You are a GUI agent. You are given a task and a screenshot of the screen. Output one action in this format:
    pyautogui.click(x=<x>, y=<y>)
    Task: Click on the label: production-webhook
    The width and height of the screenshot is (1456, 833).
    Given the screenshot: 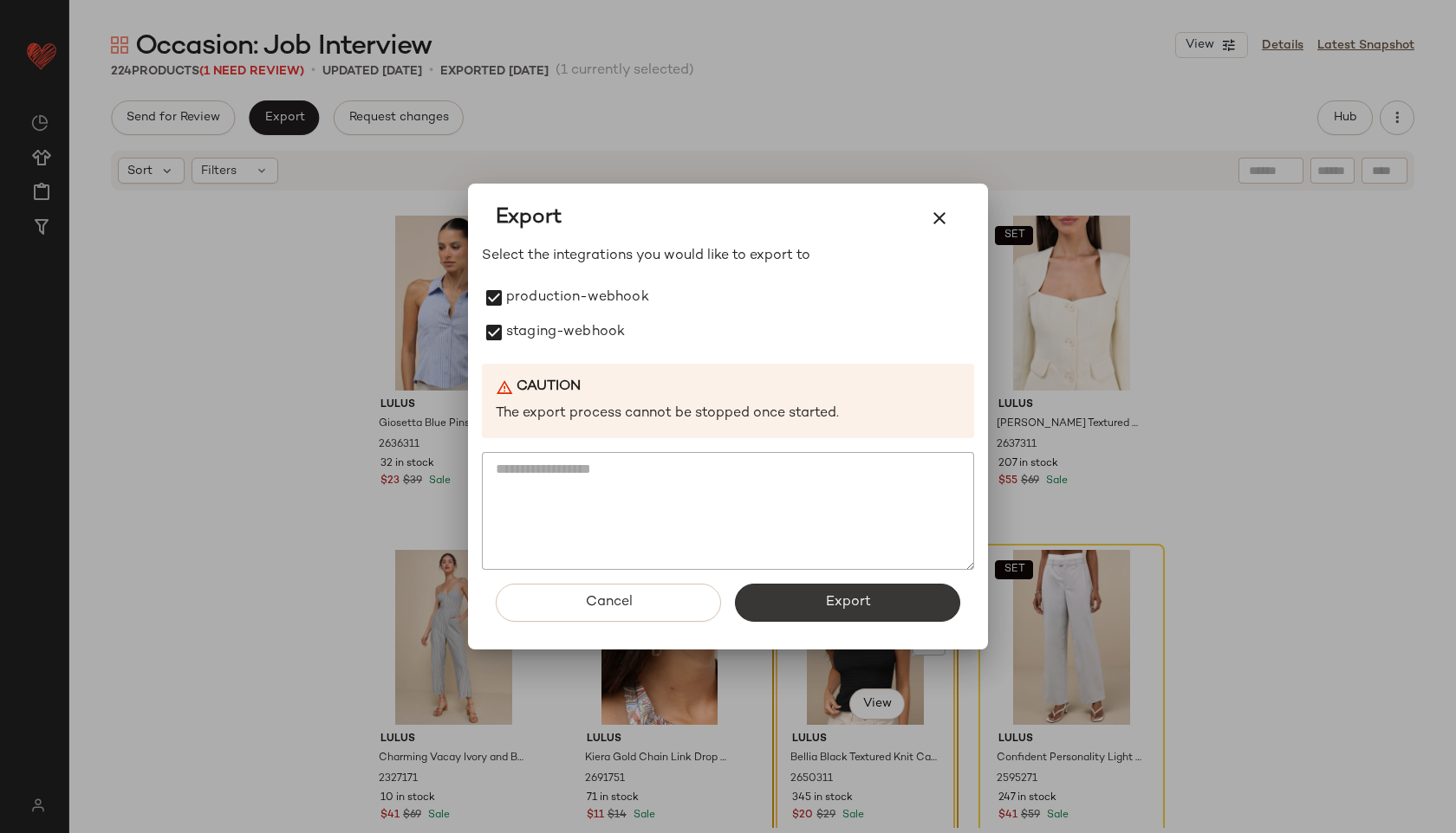 What is the action you would take?
    pyautogui.click(x=577, y=298)
    